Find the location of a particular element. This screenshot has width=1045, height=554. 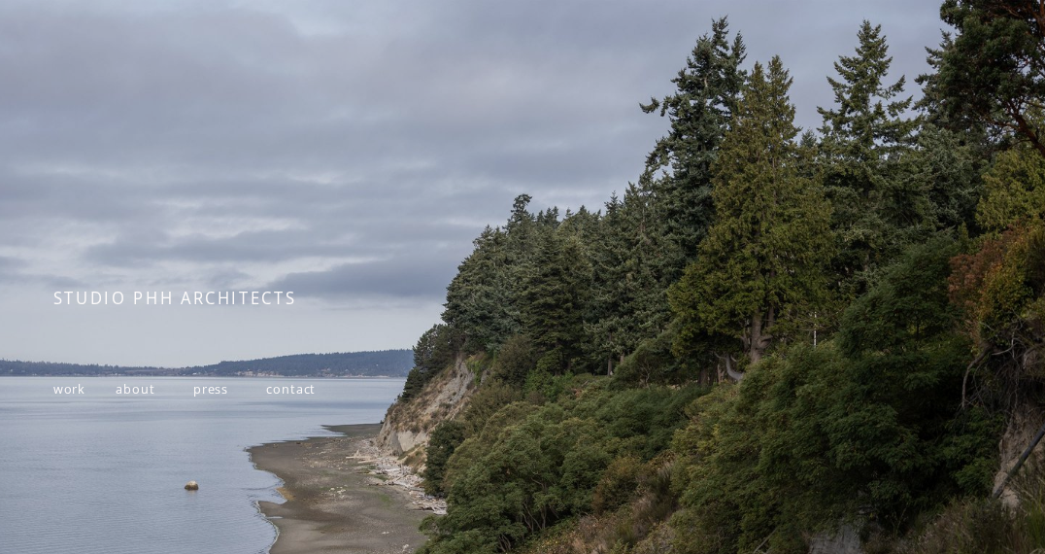

a: press is located at coordinates (211, 389).